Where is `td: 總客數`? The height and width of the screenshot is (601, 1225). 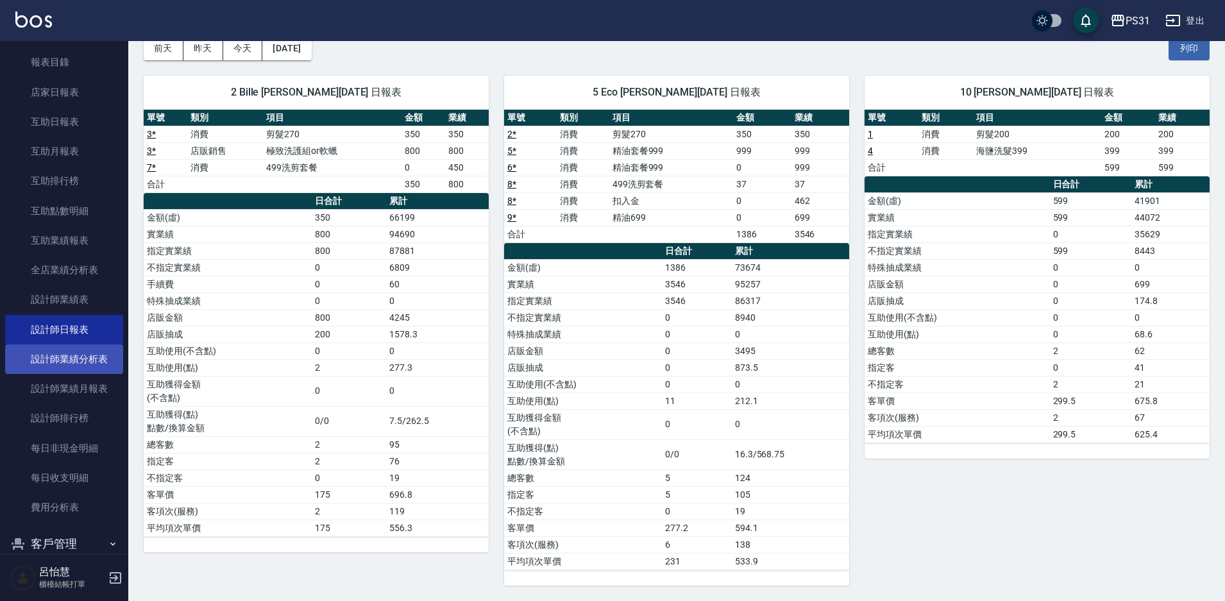
td: 總客數 is located at coordinates (228, 444).